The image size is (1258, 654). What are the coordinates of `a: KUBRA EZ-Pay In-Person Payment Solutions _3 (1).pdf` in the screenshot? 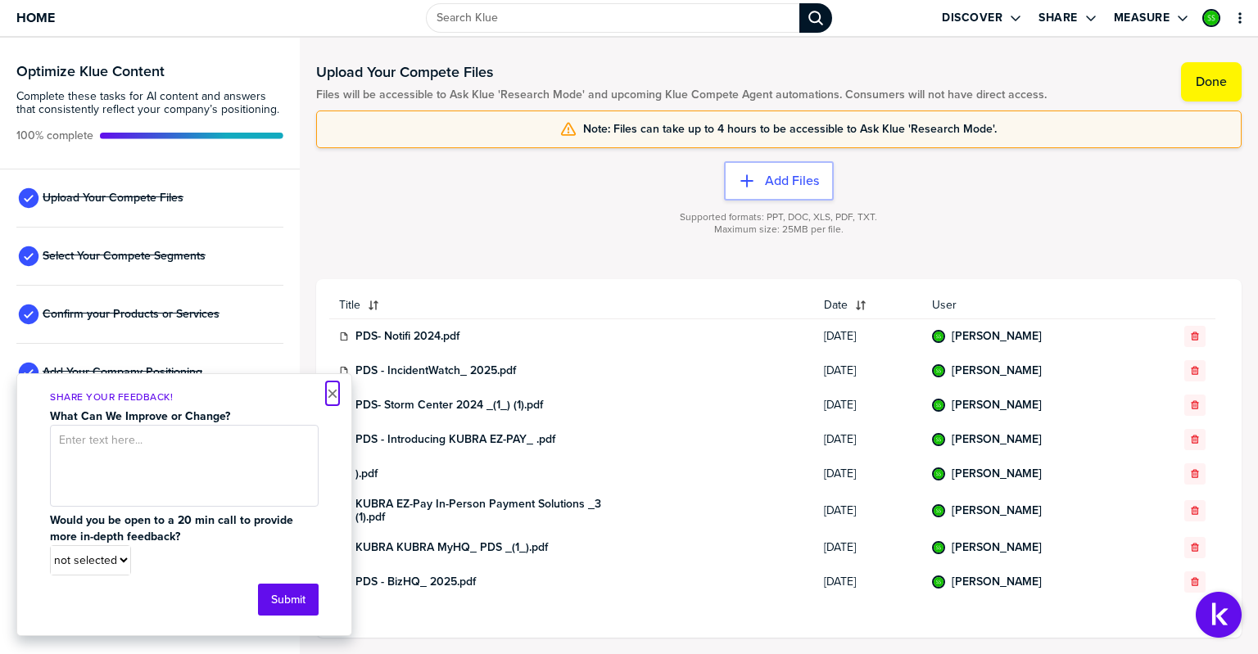 It's located at (478, 511).